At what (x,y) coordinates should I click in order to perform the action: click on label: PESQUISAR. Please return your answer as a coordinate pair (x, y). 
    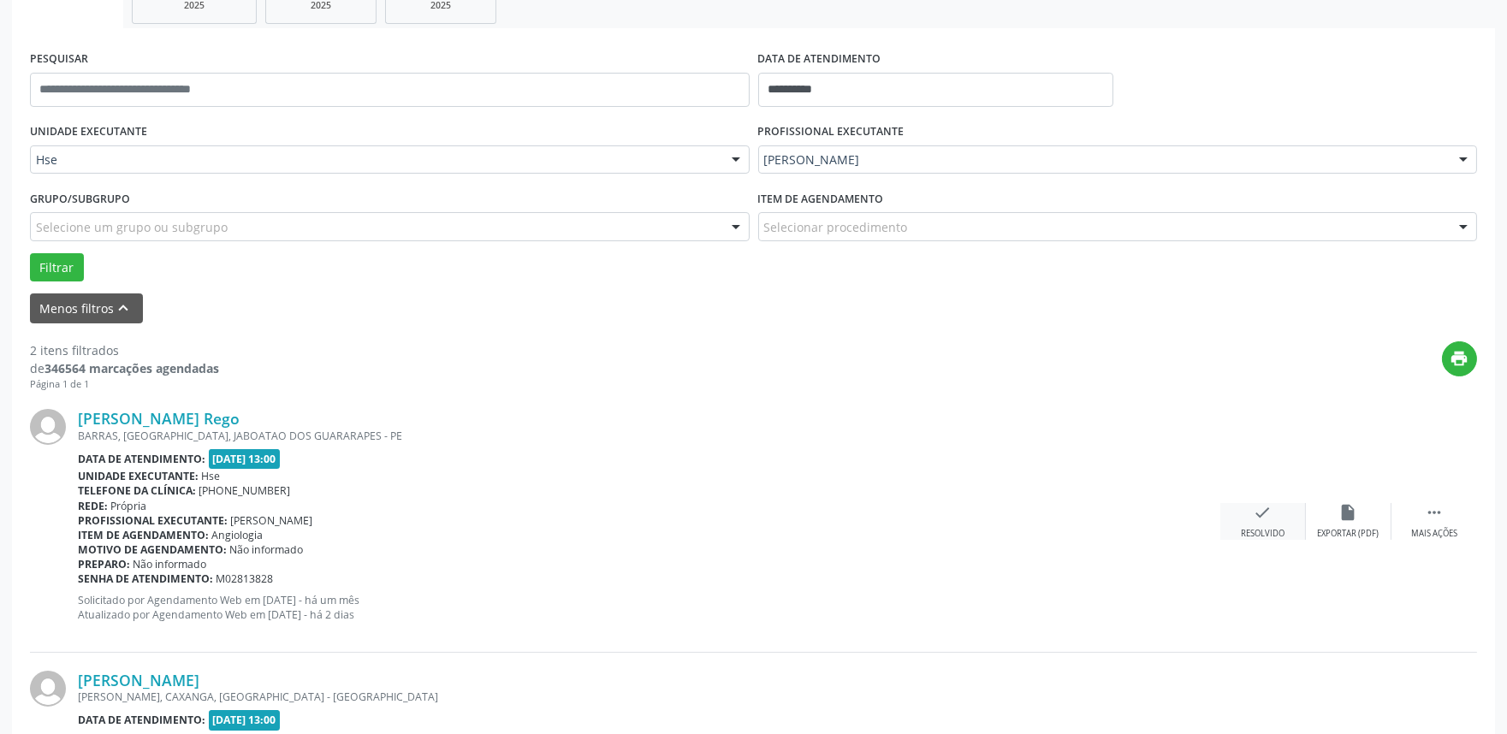
    Looking at the image, I should click on (59, 59).